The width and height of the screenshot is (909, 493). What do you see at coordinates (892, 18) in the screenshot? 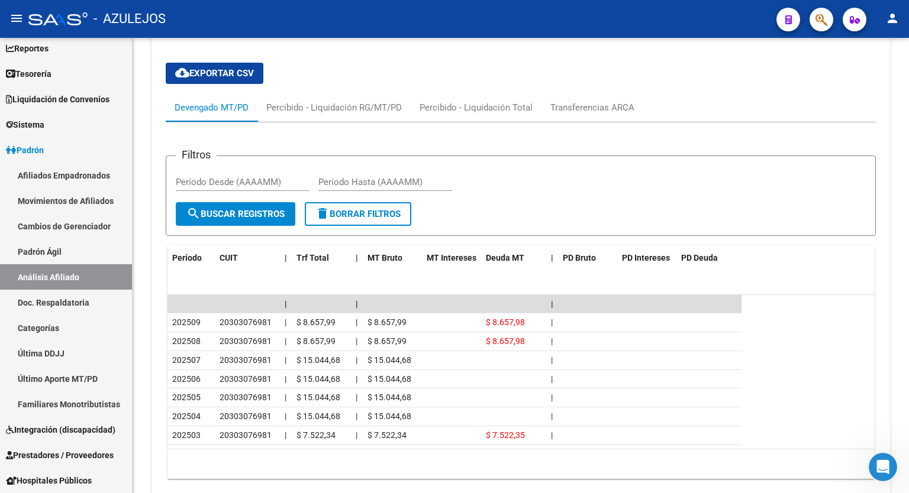
I see `mat-icon: person` at bounding box center [892, 18].